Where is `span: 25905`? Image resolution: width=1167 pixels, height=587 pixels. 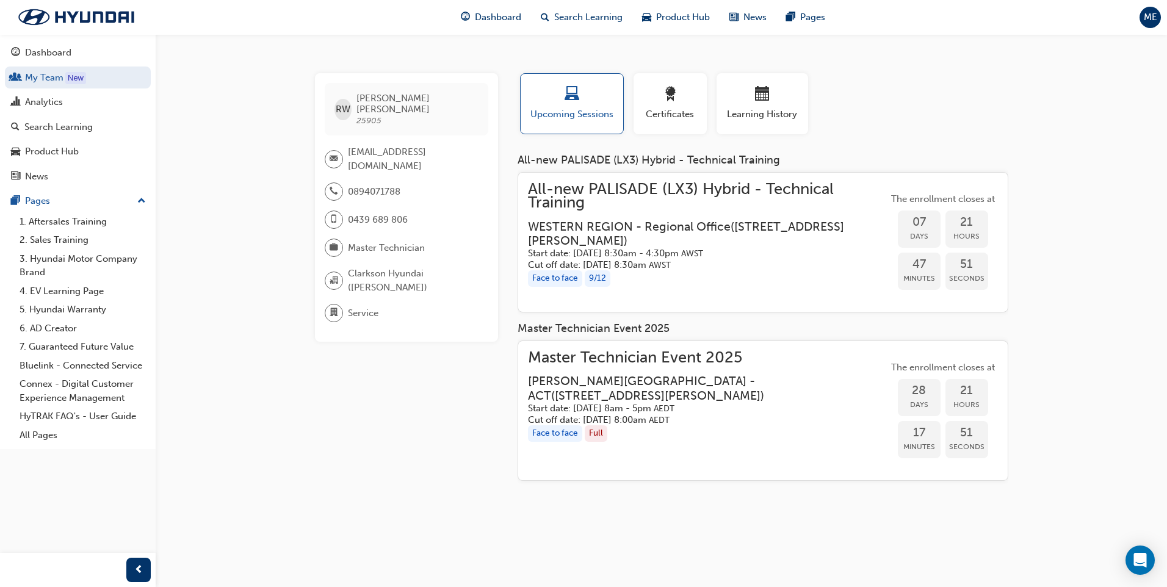 span: 25905 is located at coordinates (369, 120).